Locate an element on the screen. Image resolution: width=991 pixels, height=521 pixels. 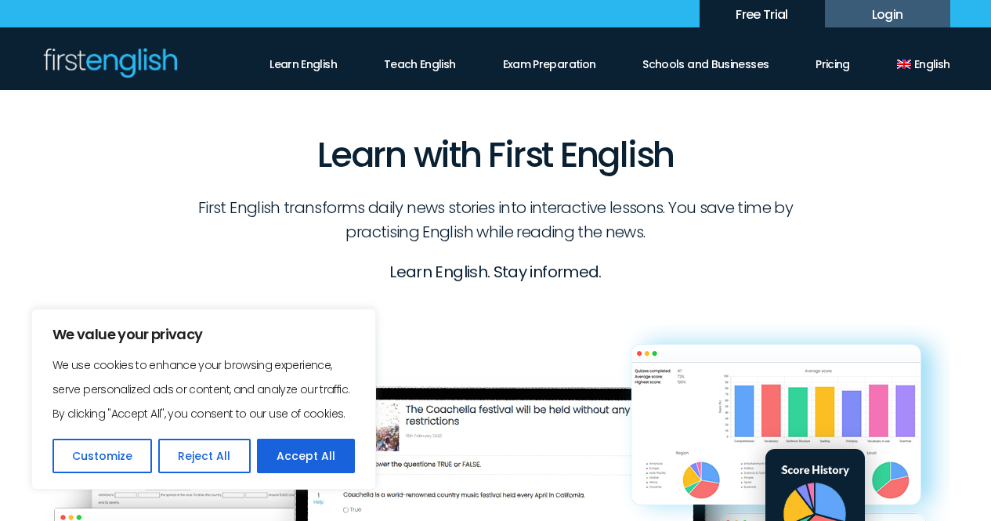
a: Learn English is located at coordinates (303, 60).